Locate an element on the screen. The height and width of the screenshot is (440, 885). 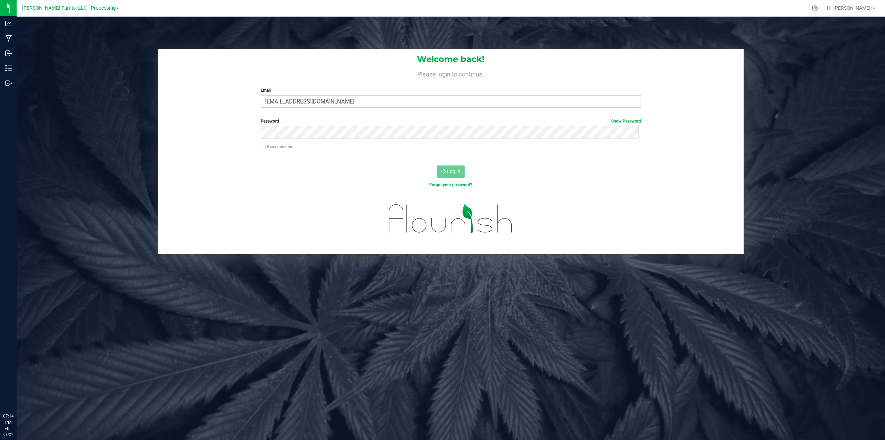
div: Manage settings is located at coordinates (815, 8).